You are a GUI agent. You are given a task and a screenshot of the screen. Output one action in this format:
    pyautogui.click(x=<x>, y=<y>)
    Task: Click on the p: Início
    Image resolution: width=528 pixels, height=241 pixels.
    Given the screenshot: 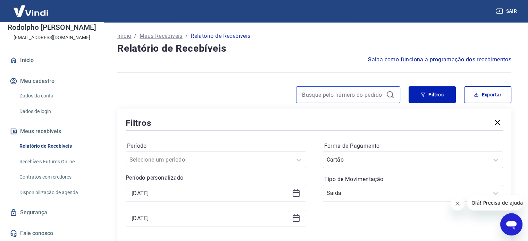 What is the action you would take?
    pyautogui.click(x=124, y=36)
    